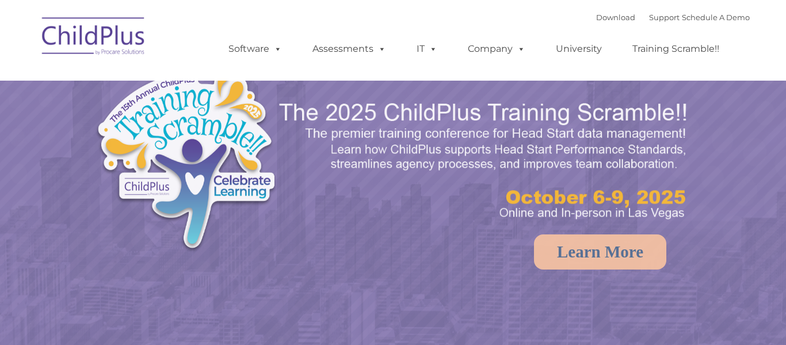 This screenshot has height=345, width=786. Describe the element at coordinates (676, 49) in the screenshot. I see `a: Training Scramble!!` at that location.